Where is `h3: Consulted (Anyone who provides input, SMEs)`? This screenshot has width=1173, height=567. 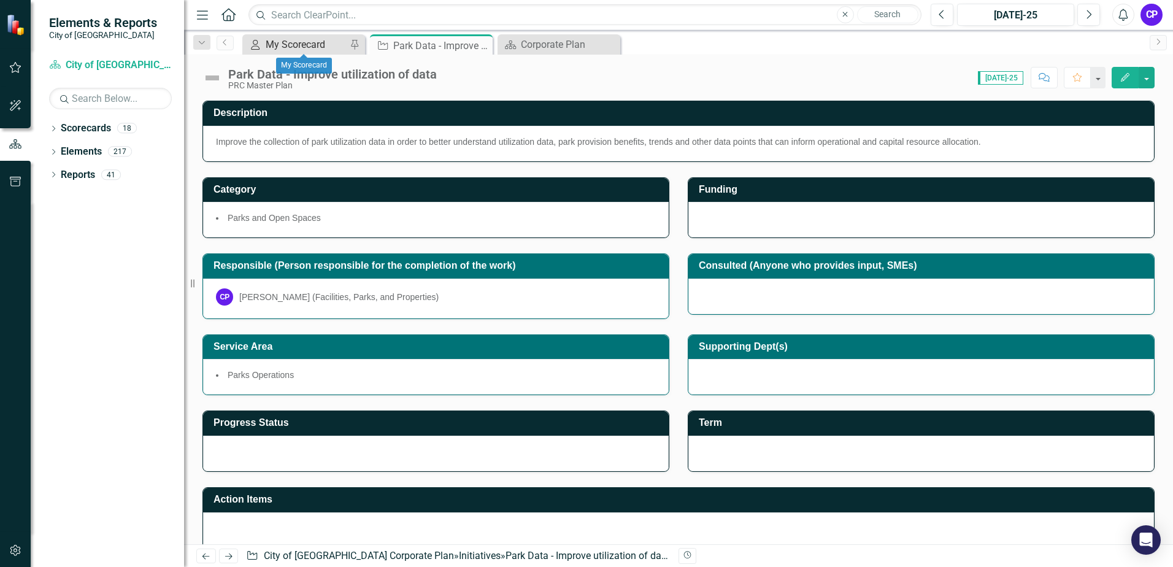
h3: Consulted (Anyone who provides input, SMEs) is located at coordinates (923, 266).